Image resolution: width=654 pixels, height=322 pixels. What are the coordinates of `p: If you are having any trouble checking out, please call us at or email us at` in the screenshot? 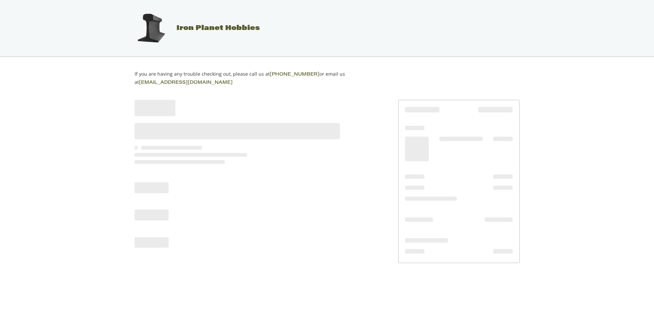 It's located at (250, 78).